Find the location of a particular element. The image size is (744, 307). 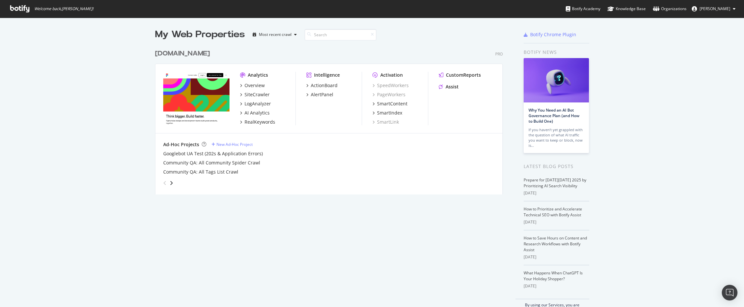

a: SmartLink is located at coordinates (386, 122).